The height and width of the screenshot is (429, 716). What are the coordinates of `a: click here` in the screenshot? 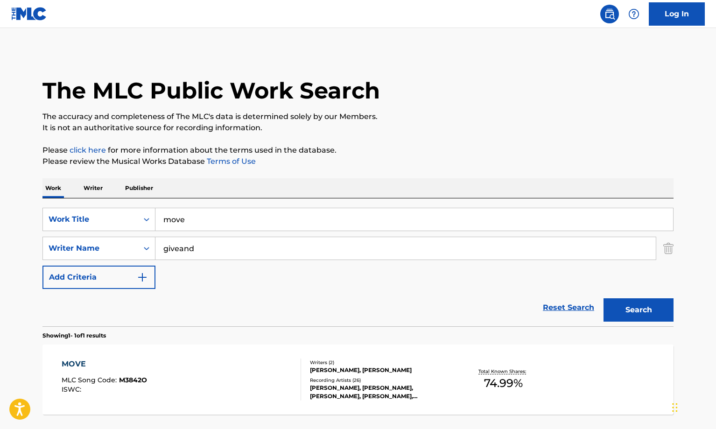 It's located at (88, 150).